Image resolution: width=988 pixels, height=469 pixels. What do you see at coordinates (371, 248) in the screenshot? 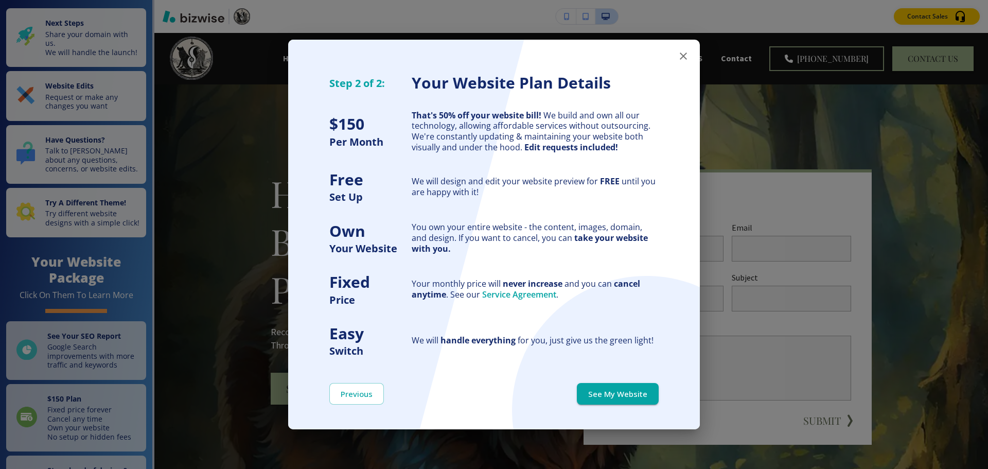
I see `h5: Your Website` at bounding box center [371, 248].